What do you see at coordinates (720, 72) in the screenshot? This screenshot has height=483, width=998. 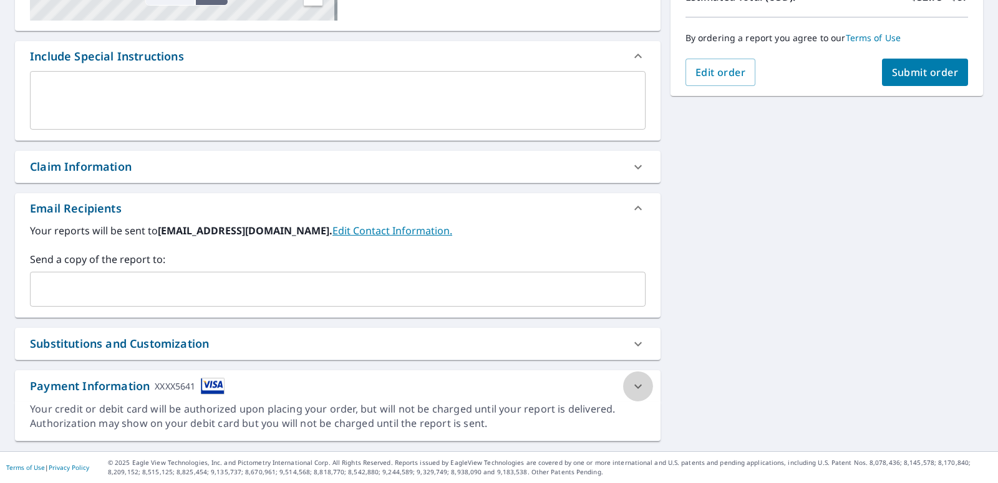 I see `span: Edit order` at bounding box center [720, 72].